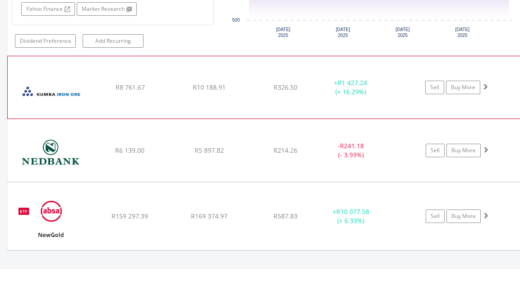  What do you see at coordinates (351, 217) in the screenshot?
I see `div: + (+ 6.33%)` at bounding box center [351, 217].